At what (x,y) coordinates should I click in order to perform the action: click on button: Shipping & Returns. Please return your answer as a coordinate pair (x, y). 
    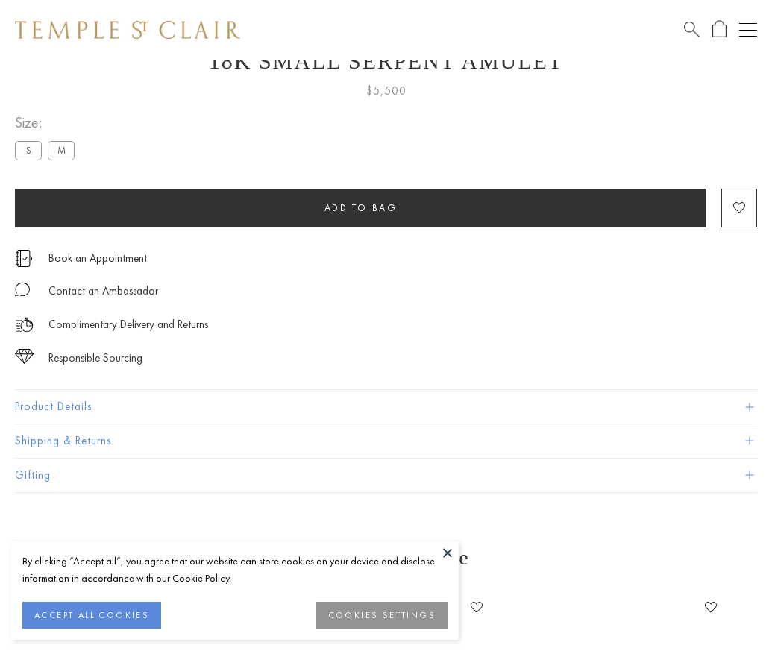
    Looking at the image, I should click on (386, 441).